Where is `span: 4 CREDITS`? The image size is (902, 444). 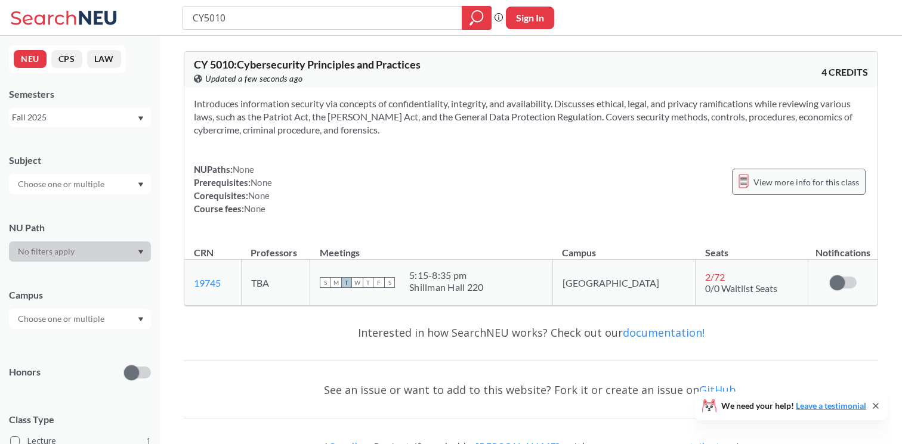 span: 4 CREDITS is located at coordinates (845, 72).